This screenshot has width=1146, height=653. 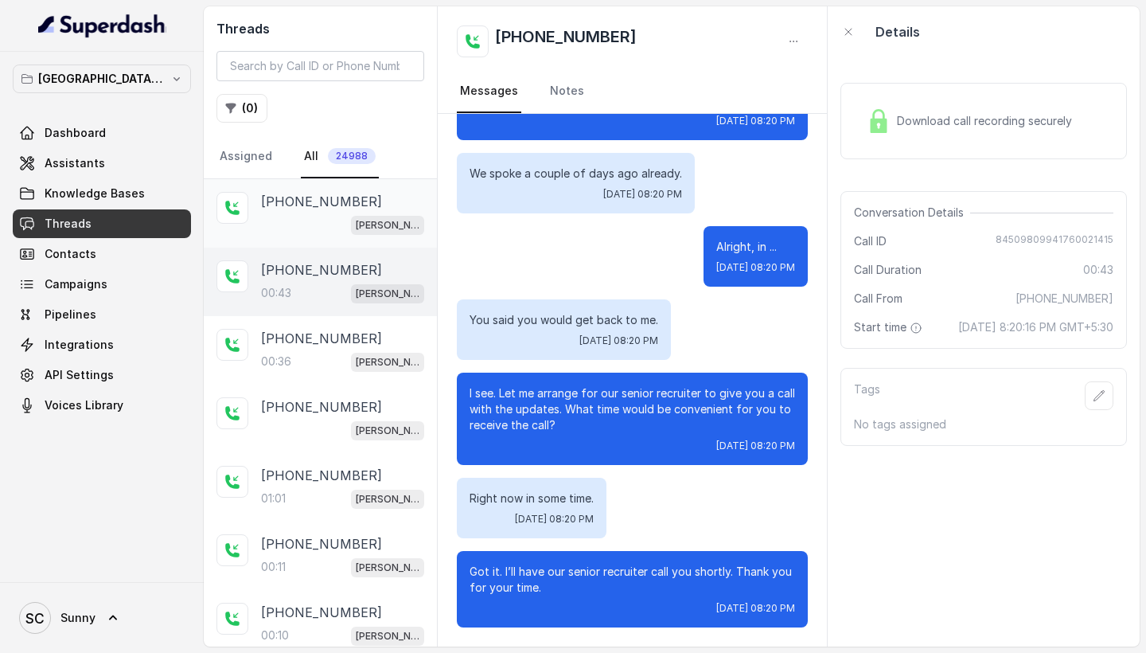 What do you see at coordinates (70, 254) in the screenshot?
I see `span: Contacts` at bounding box center [70, 254].